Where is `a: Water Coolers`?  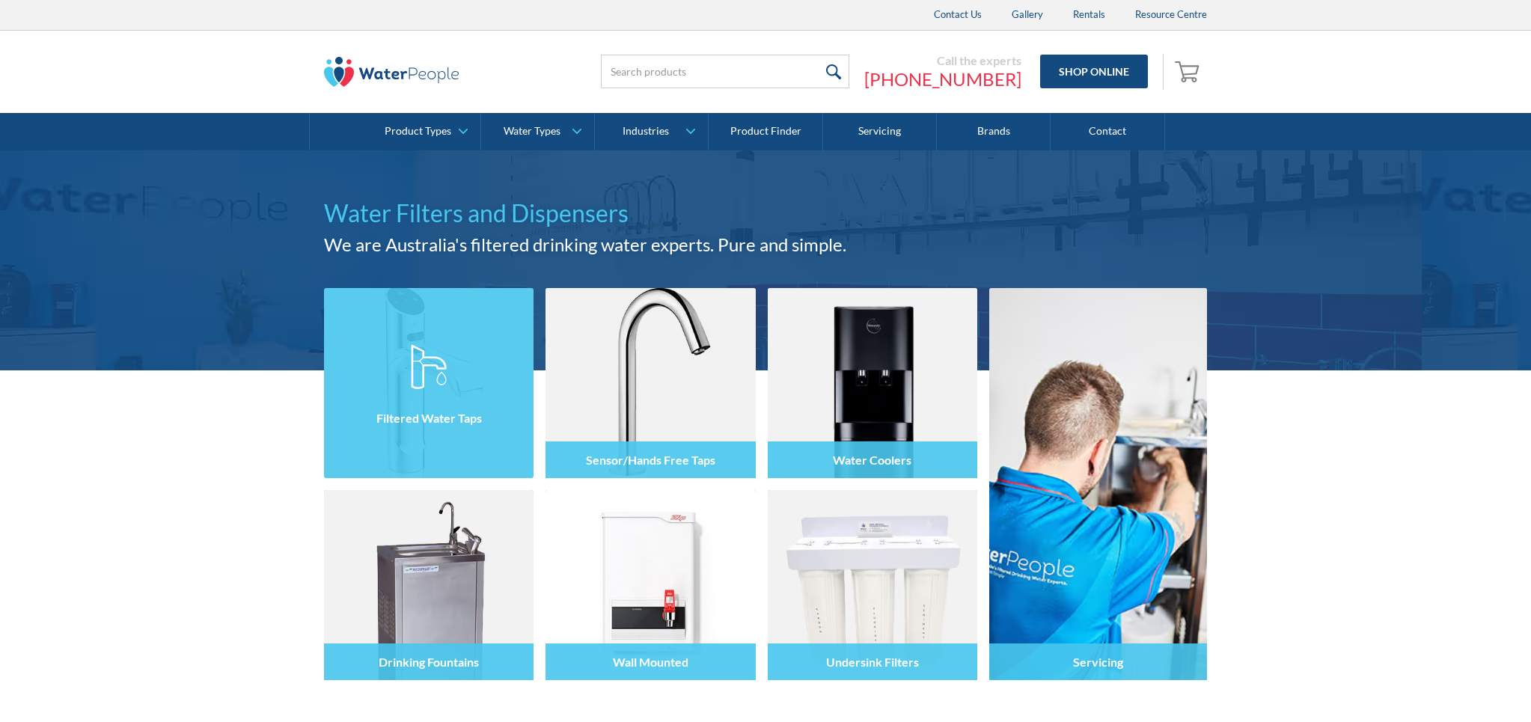
a: Water Coolers is located at coordinates (873, 383).